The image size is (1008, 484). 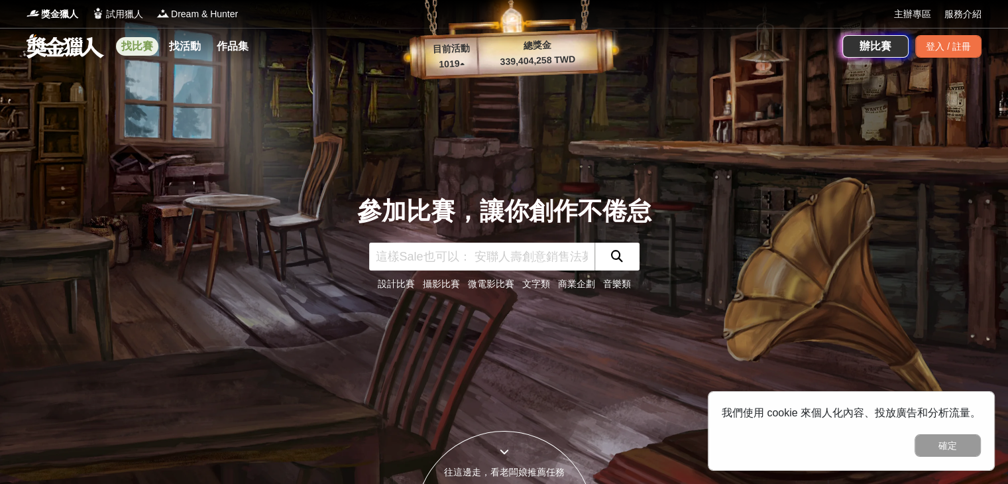 What do you see at coordinates (876, 46) in the screenshot?
I see `a: 辦比賽` at bounding box center [876, 46].